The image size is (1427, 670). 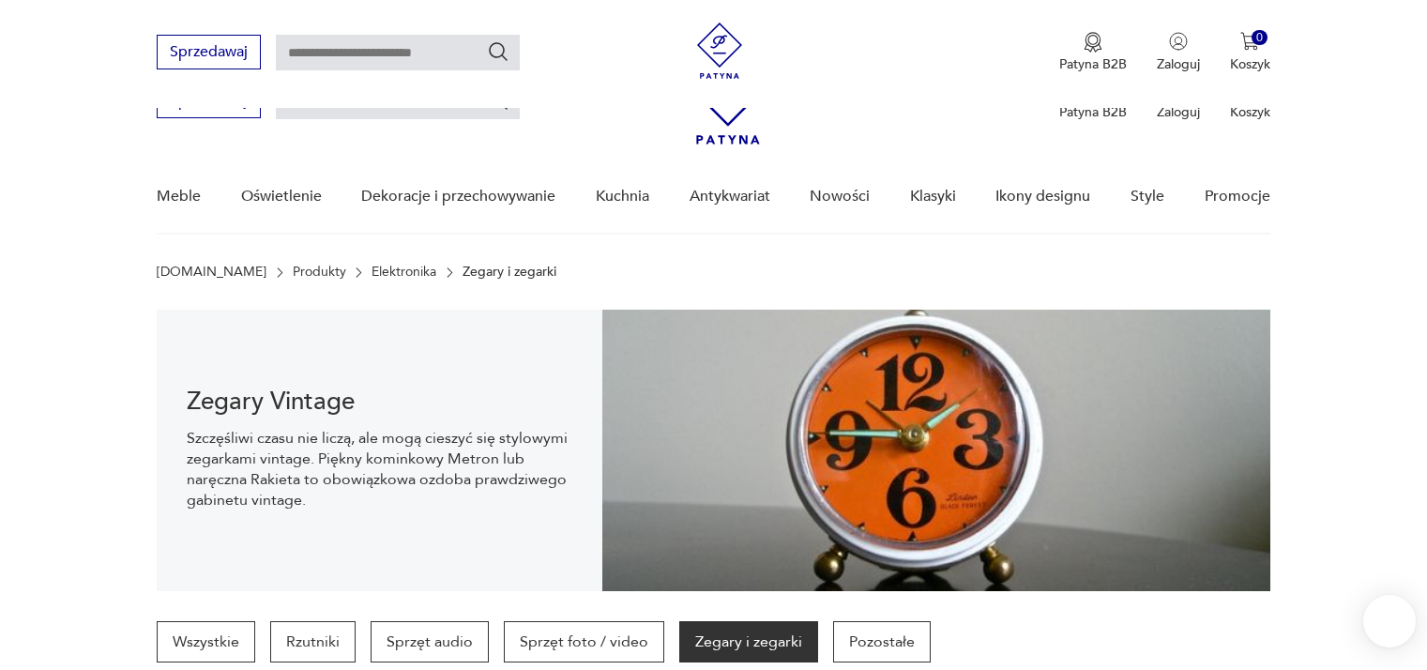 What do you see at coordinates (584, 642) in the screenshot?
I see `a: Sprzęt foto / video` at bounding box center [584, 642].